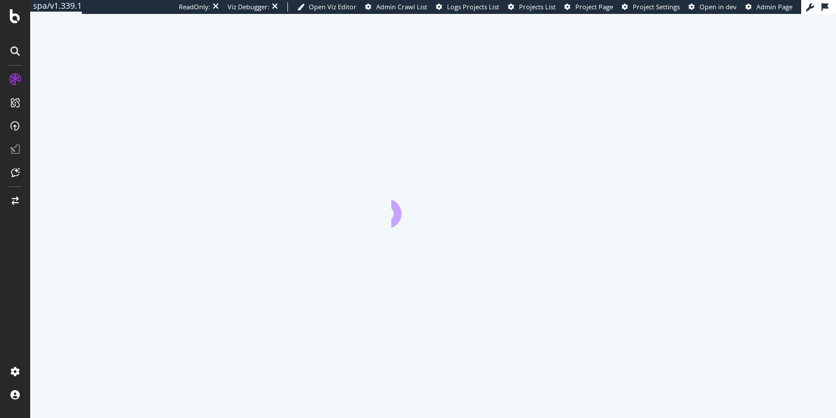 The height and width of the screenshot is (418, 836). I want to click on div: animation, so click(433, 207).